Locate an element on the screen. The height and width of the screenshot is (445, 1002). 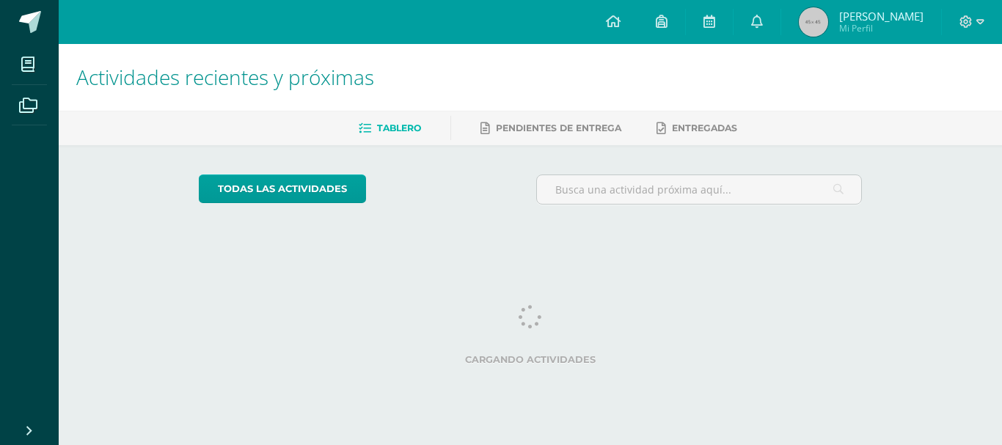
span: Entregadas is located at coordinates (704, 128).